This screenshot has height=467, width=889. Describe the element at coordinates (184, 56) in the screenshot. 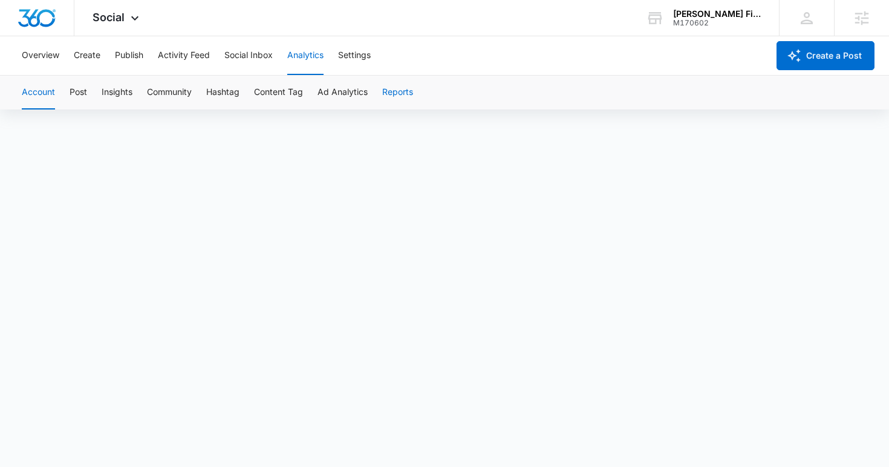

I see `button: Activity Feed` at that location.